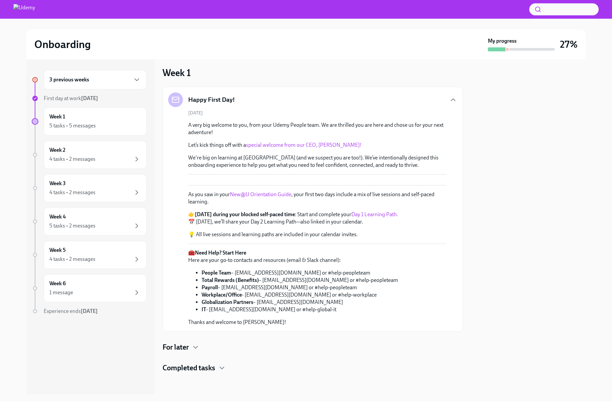  What do you see at coordinates (318, 129) in the screenshot?
I see `p: A very big welcome to you, from your Udemy People team. We are thrilled you are here and chose us...` at bounding box center [318, 129].